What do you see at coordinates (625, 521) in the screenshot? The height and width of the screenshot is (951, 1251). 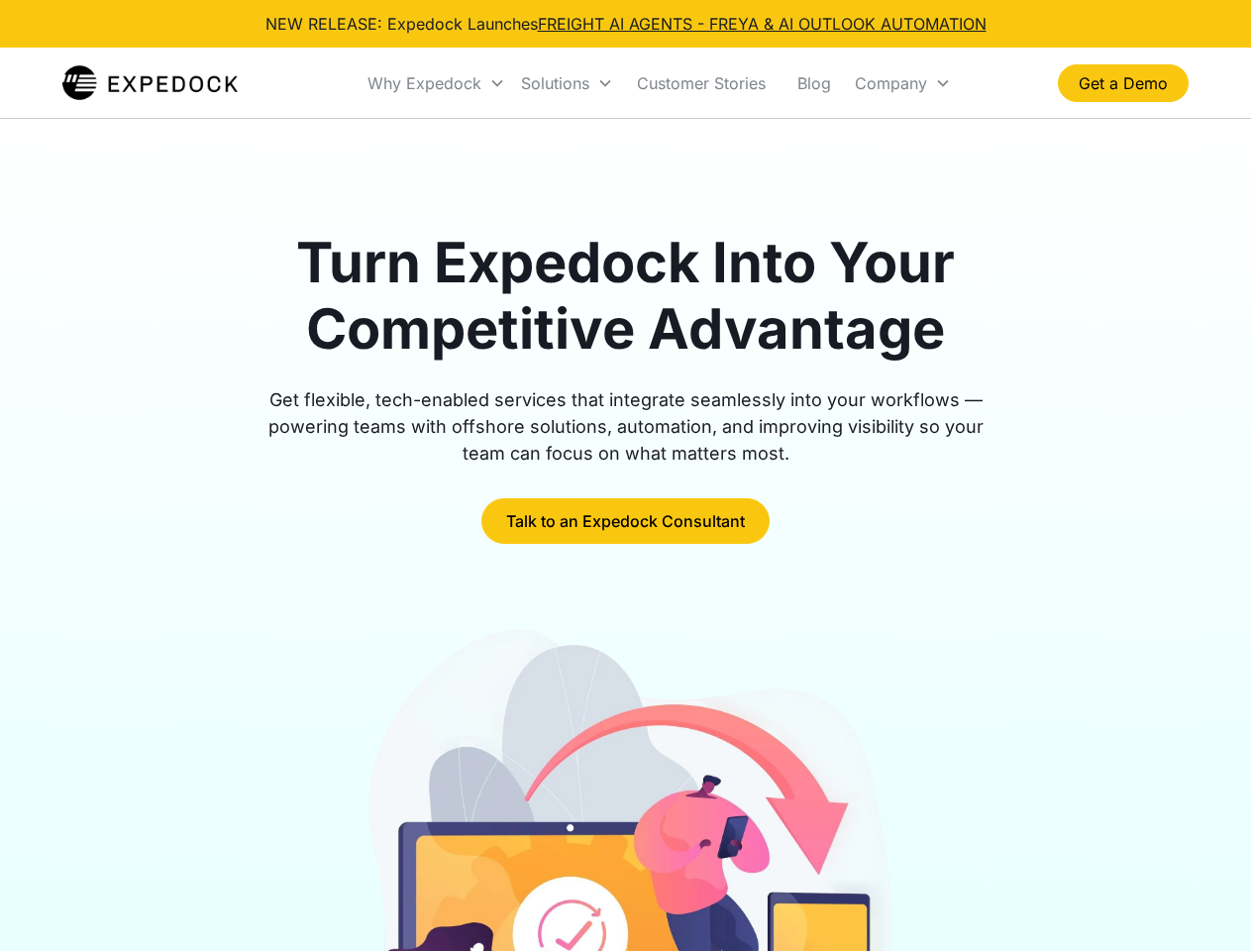 I see `a: Talk to an Expedock Consultant` at bounding box center [625, 521].